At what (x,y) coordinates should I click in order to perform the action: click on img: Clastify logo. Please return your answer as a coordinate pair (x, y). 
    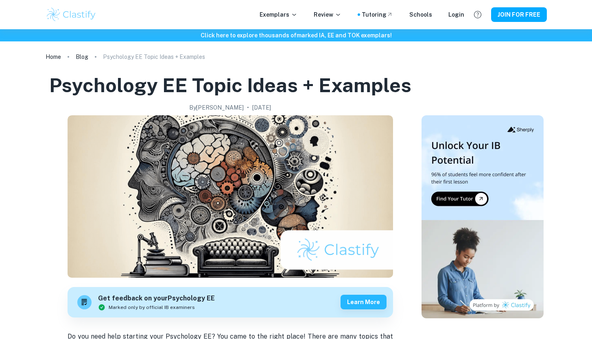
    Looking at the image, I should click on (71, 15).